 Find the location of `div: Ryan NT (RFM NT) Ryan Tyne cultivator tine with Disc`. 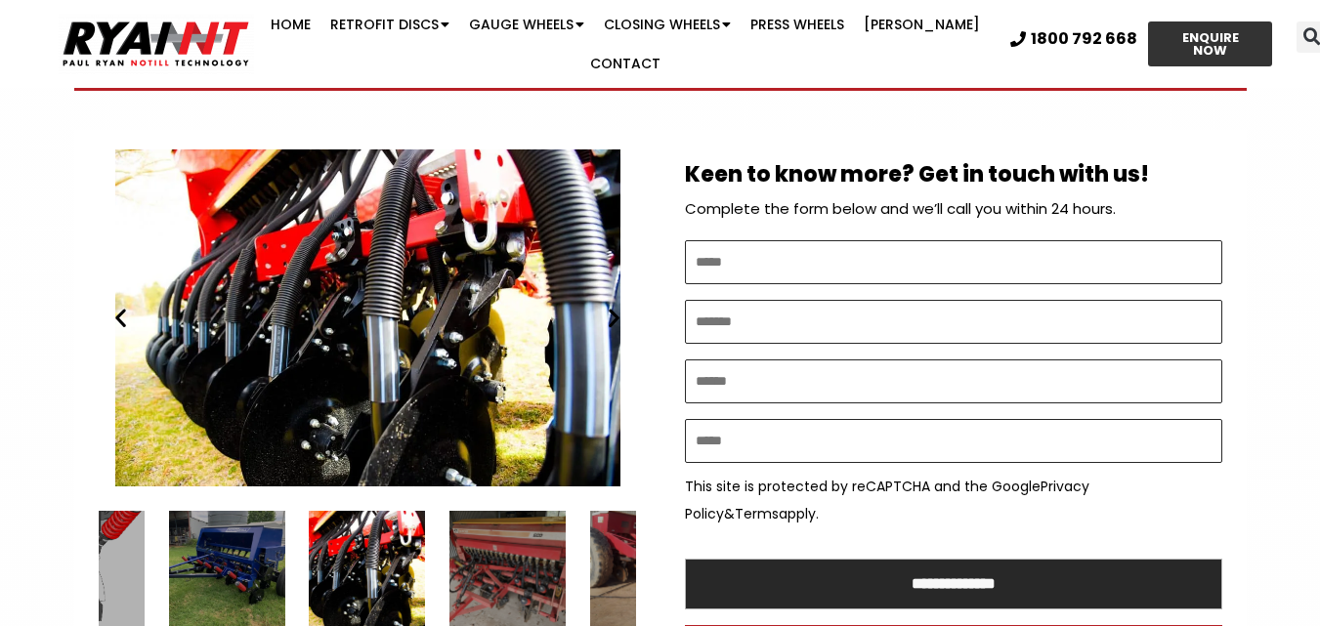

div: Ryan NT (RFM NT) Ryan Tyne cultivator tine with Disc is located at coordinates (367, 318).